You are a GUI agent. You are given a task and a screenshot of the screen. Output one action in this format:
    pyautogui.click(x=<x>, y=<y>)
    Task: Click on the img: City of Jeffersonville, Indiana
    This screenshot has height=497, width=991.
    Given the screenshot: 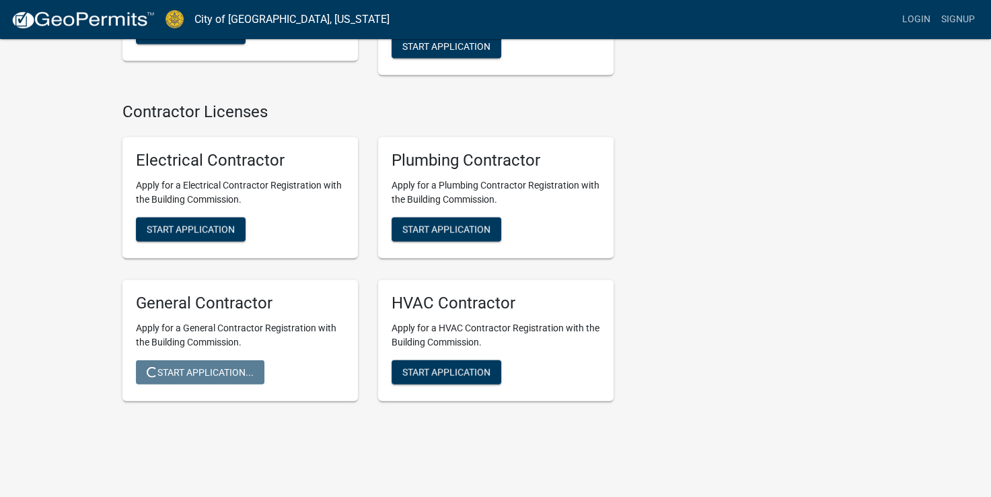 What is the action you would take?
    pyautogui.click(x=174, y=19)
    